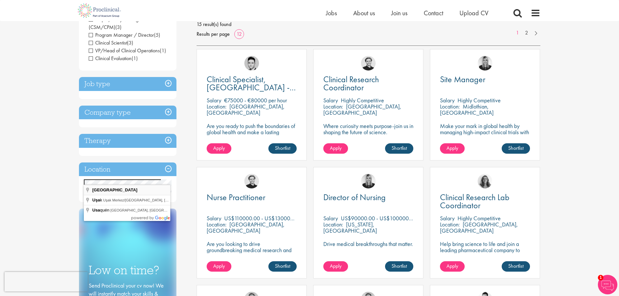 Image resolution: width=619 pixels, height=296 pixels. Describe the element at coordinates (485, 202) in the screenshot. I see `a: Clinical Research Lab Coordinator` at that location.